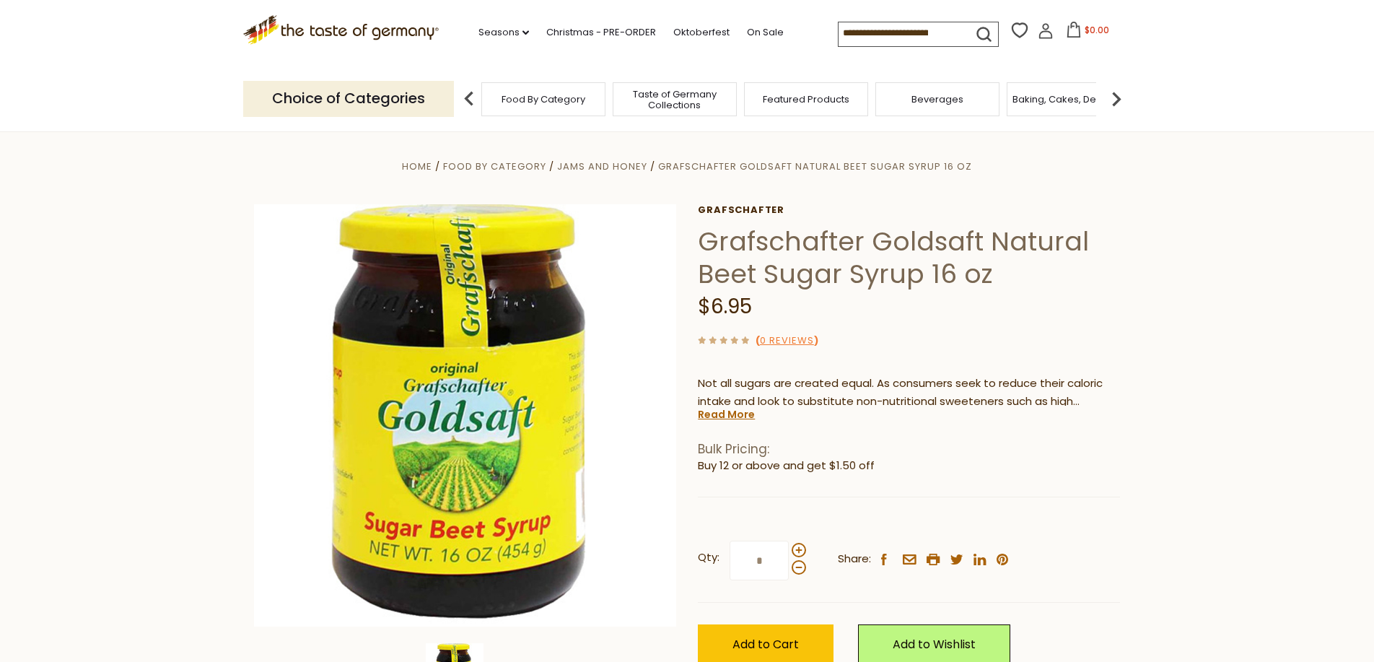 Image resolution: width=1374 pixels, height=662 pixels. What do you see at coordinates (417, 166) in the screenshot?
I see `a: Home` at bounding box center [417, 166].